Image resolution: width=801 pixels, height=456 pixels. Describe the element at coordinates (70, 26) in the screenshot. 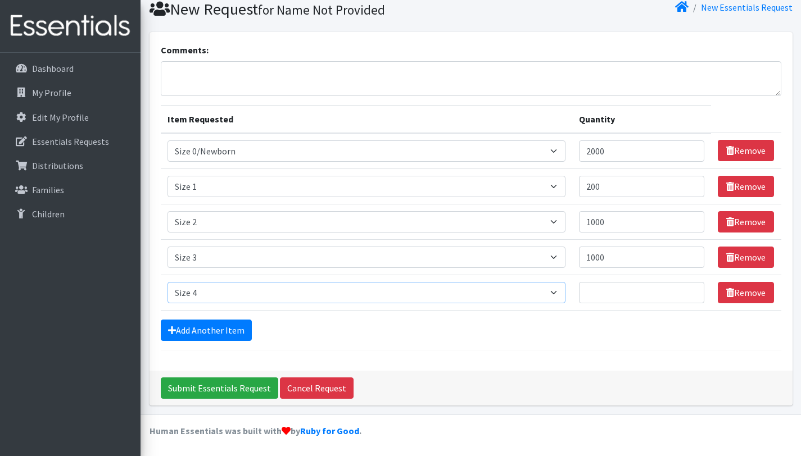

I see `img: HumanEssentials` at that location.